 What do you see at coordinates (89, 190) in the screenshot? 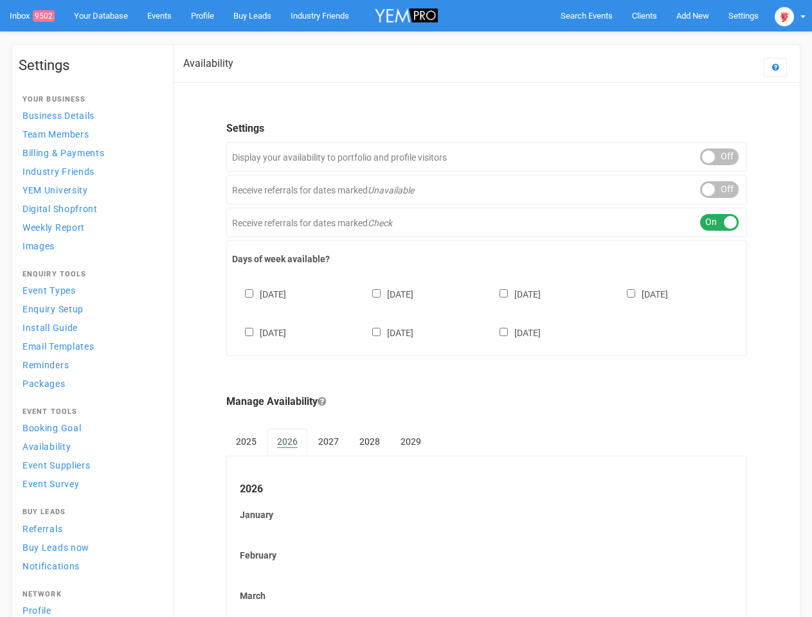
I see `a: YEM University` at bounding box center [89, 190].